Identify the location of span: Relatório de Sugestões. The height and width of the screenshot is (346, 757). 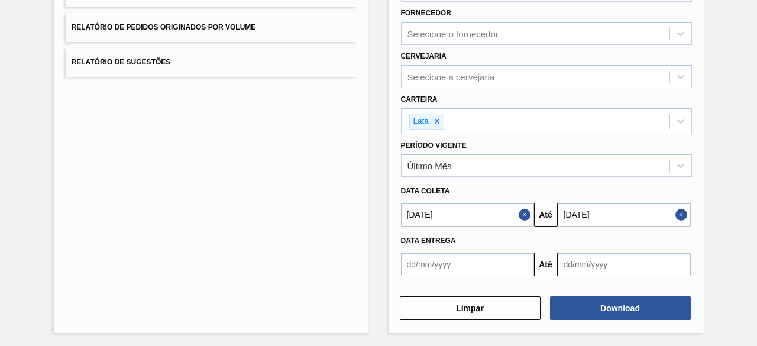
(121, 62).